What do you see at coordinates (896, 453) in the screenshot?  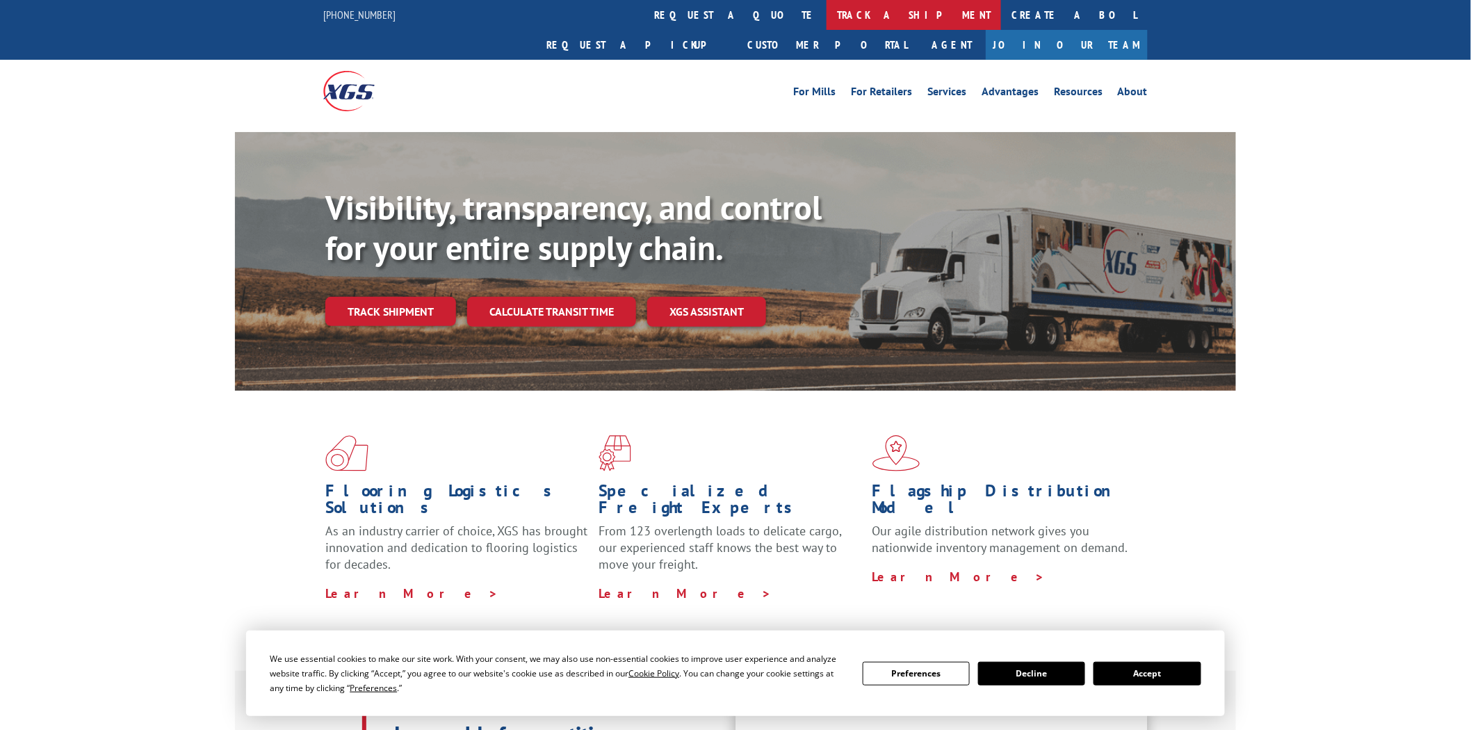 I see `img: xgs-icon-flagship-distribution-model-red` at bounding box center [896, 453].